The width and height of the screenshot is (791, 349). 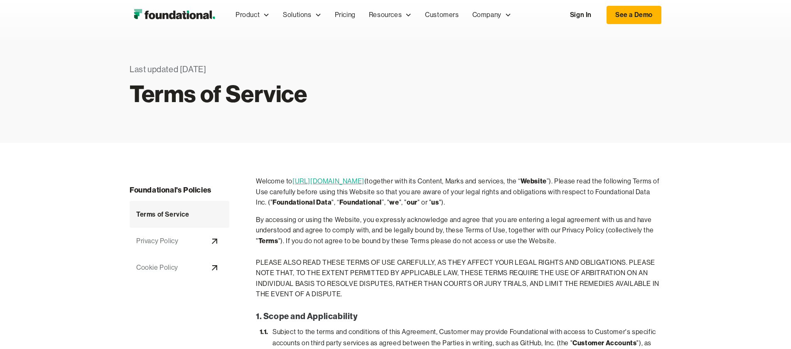 What do you see at coordinates (459, 231) in the screenshot?
I see `p: By accessing or using the Website, you expressly acknowledge and agree that you are entering a le...` at bounding box center [459, 231].